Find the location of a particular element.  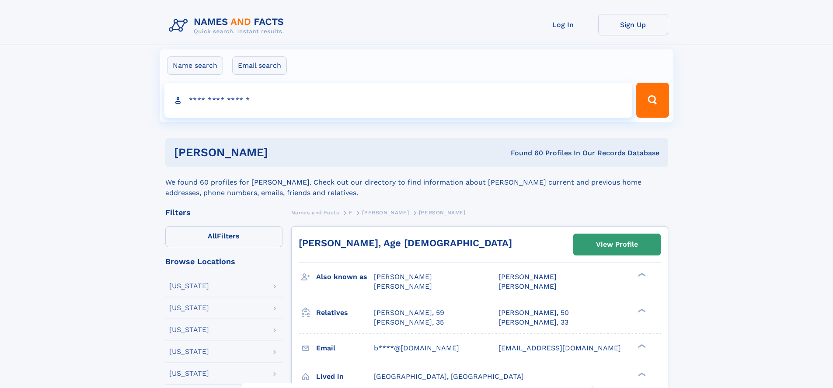

span: All is located at coordinates (212, 236).